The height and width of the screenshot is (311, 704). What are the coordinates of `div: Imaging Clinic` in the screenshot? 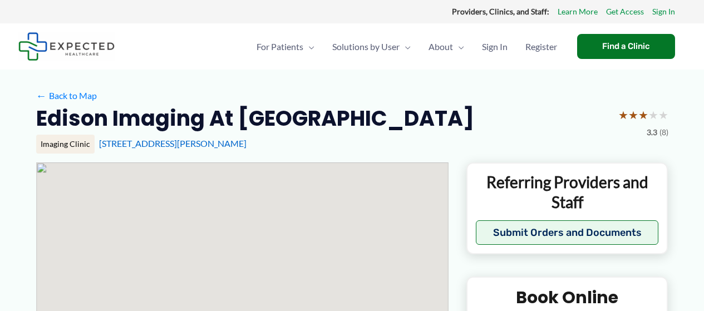 It's located at (65, 144).